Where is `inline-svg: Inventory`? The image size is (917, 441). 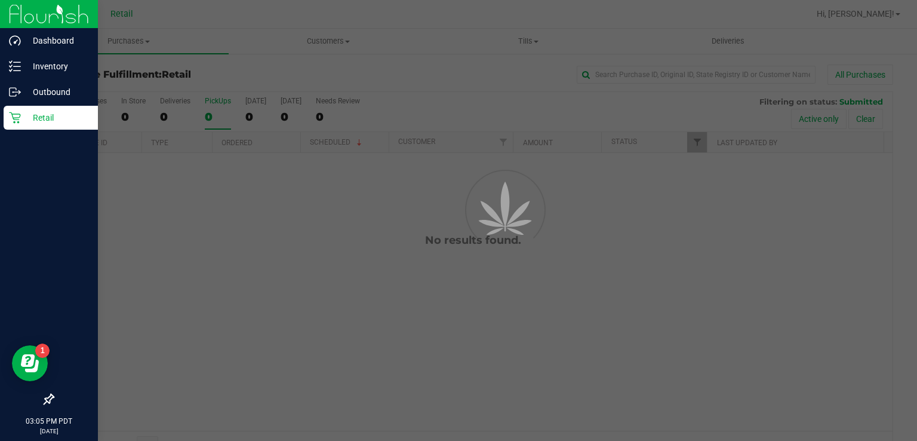 inline-svg: Inventory is located at coordinates (15, 66).